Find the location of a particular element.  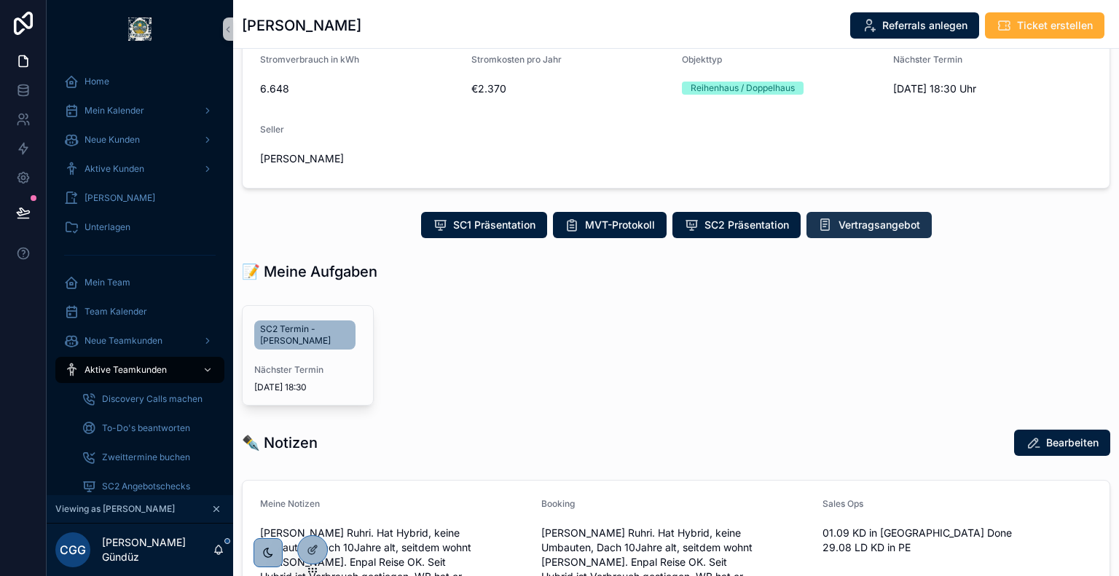

a: SC2 Angebotschecks is located at coordinates (149, 487).